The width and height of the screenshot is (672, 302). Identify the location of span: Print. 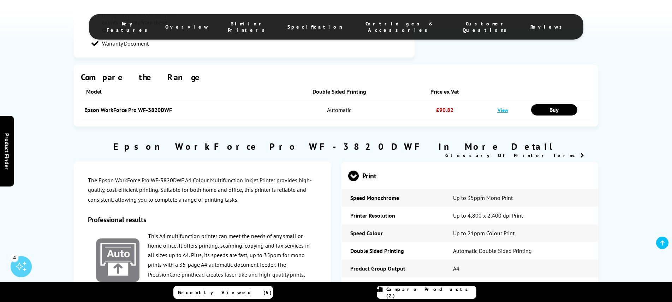
(470, 175).